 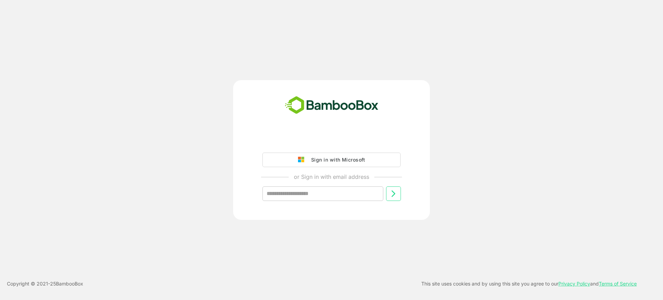 What do you see at coordinates (618, 284) in the screenshot?
I see `a: Terms of Service` at bounding box center [618, 284].